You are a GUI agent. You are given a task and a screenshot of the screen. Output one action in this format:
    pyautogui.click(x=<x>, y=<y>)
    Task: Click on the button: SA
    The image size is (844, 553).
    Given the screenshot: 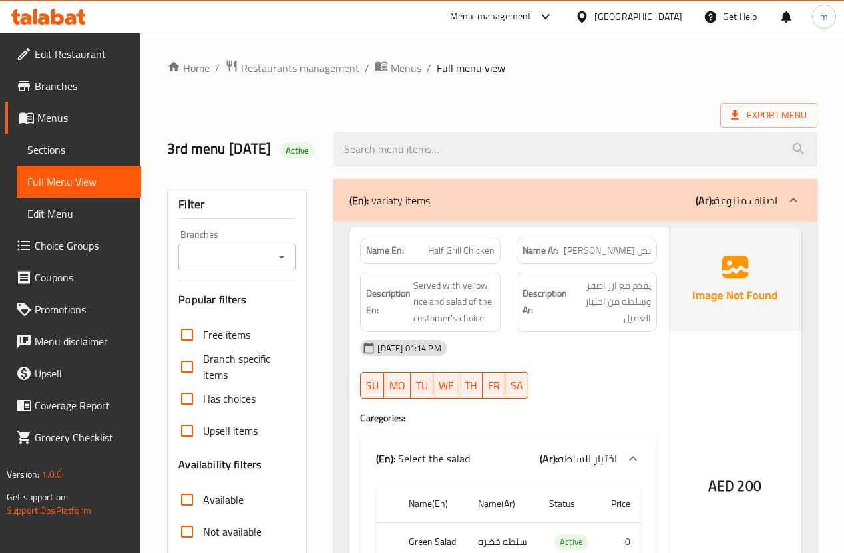 What is the action you would take?
    pyautogui.click(x=517, y=385)
    